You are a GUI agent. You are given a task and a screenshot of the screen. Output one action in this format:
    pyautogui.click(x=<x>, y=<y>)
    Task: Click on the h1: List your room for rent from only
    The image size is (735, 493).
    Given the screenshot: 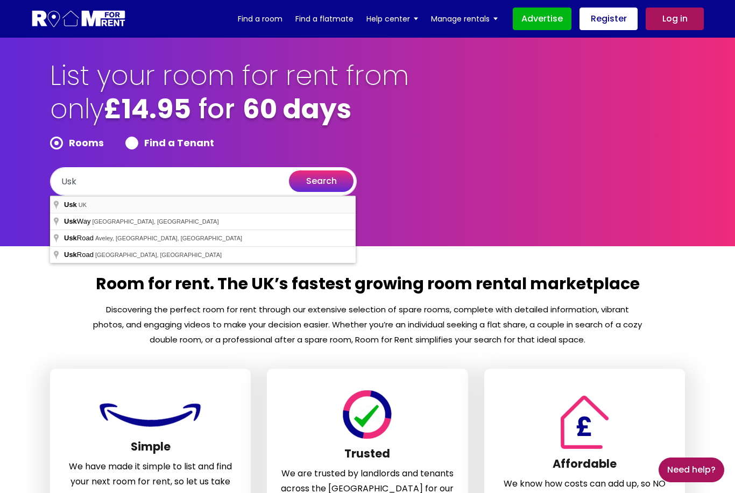 What is the action you would take?
    pyautogui.click(x=230, y=98)
    